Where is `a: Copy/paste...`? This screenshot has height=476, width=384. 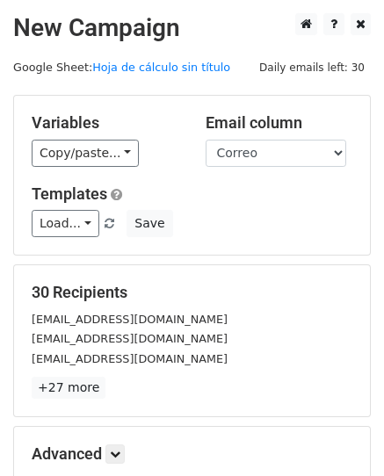 a: Copy/paste... is located at coordinates (85, 153).